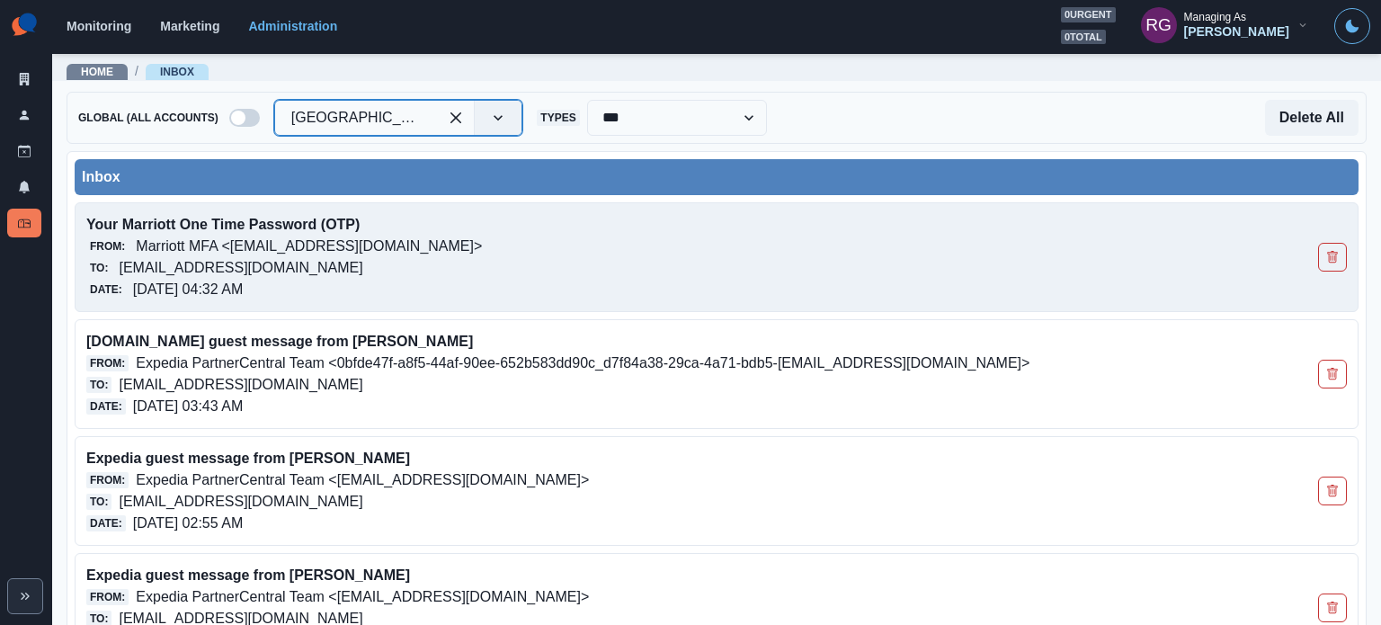 This screenshot has width=1381, height=625. Describe the element at coordinates (292, 26) in the screenshot. I see `a: Administration` at that location.